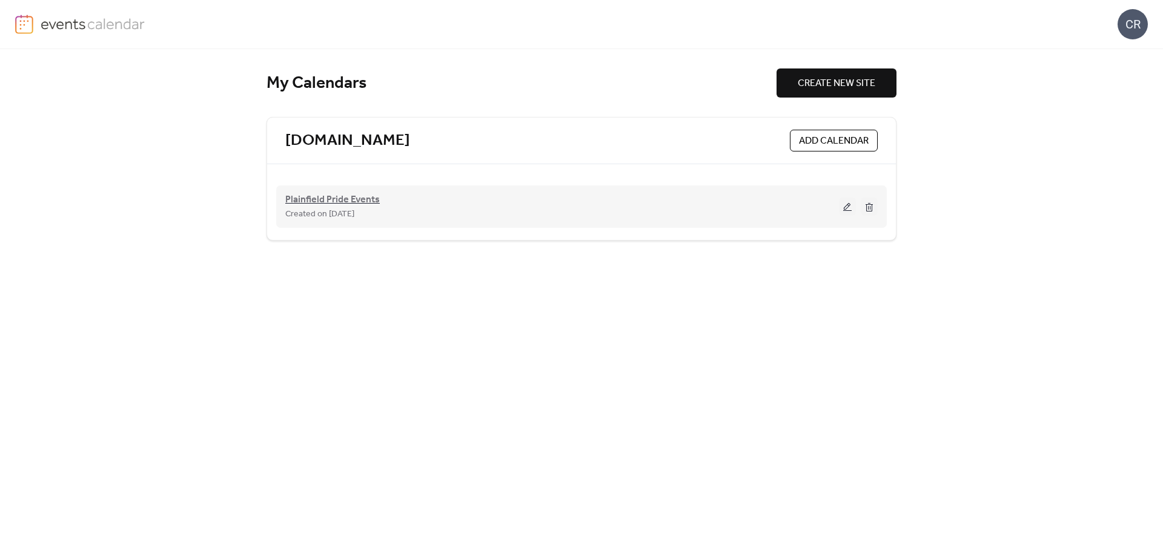  What do you see at coordinates (332, 200) in the screenshot?
I see `span: Plainfield Pride Events` at bounding box center [332, 200].